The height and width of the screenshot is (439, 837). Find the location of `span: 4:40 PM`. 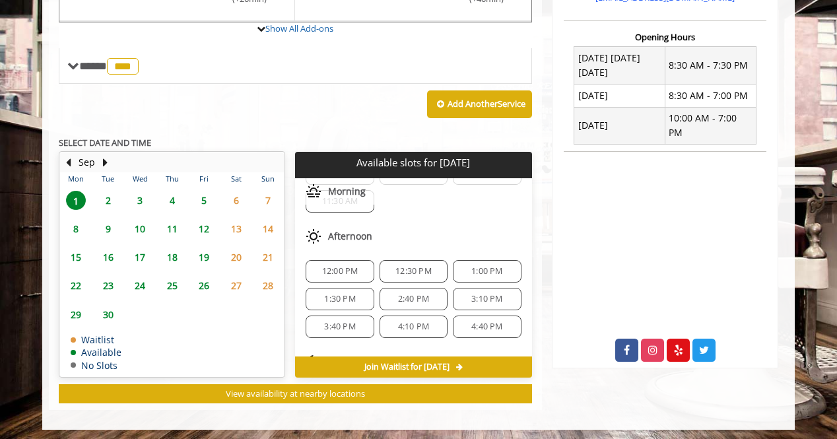

span: 4:40 PM is located at coordinates (487, 327).